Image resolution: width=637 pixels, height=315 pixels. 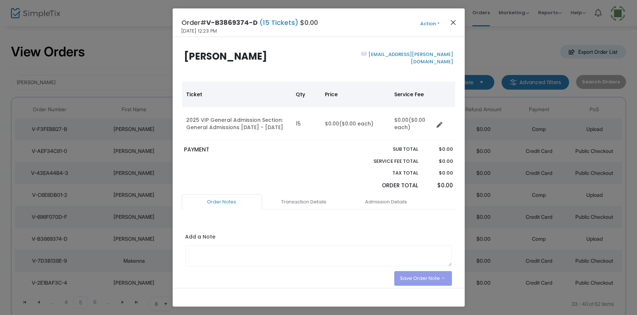 What do you see at coordinates (222, 202) in the screenshot?
I see `a: Order Notes` at bounding box center [222, 202].